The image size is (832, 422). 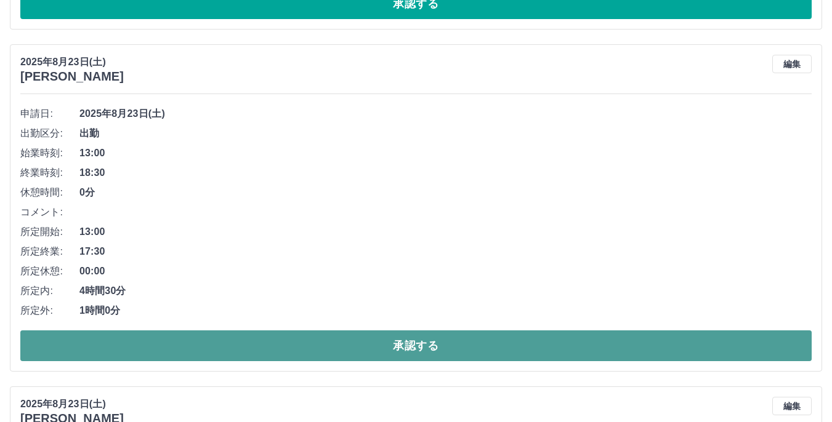 I want to click on button: 承認する, so click(x=416, y=346).